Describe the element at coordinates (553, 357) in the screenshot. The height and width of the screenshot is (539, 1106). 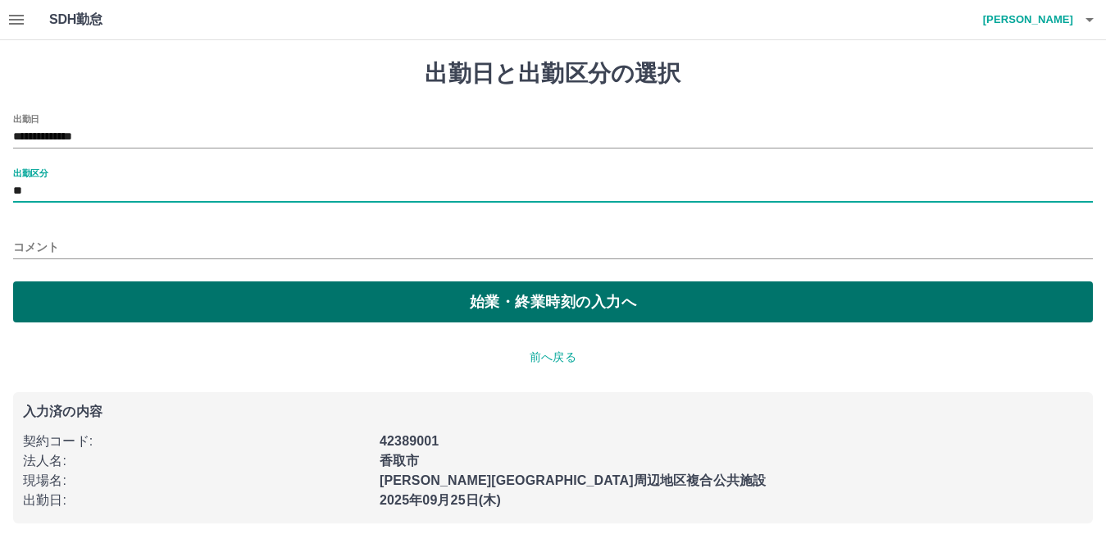
I see `p: 前へ戻る` at that location.